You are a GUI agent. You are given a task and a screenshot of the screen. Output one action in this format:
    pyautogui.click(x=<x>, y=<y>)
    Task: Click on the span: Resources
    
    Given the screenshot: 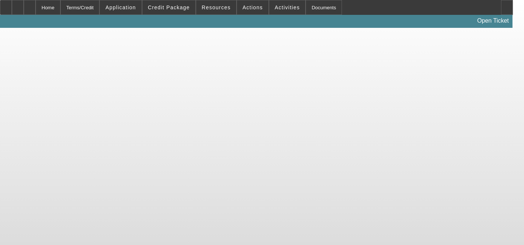 What is the action you would take?
    pyautogui.click(x=216, y=7)
    